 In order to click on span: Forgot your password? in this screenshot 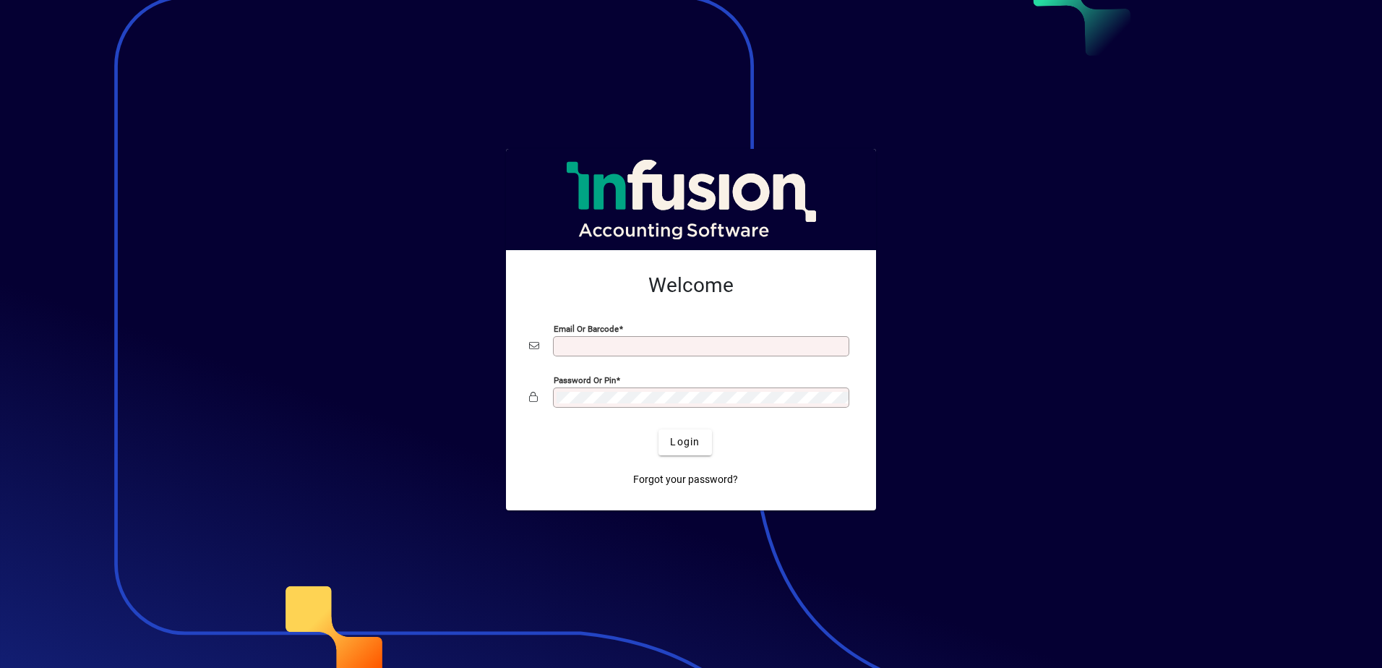, I will do `click(685, 479)`.